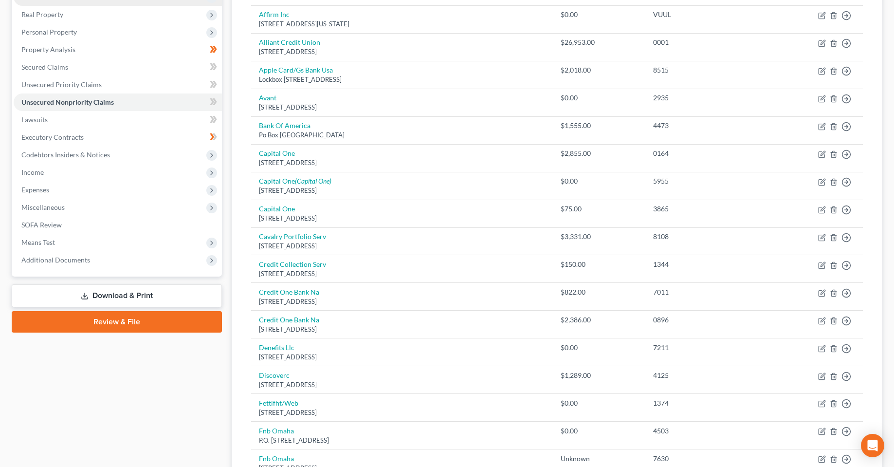 The width and height of the screenshot is (894, 467). I want to click on div: 4473, so click(705, 126).